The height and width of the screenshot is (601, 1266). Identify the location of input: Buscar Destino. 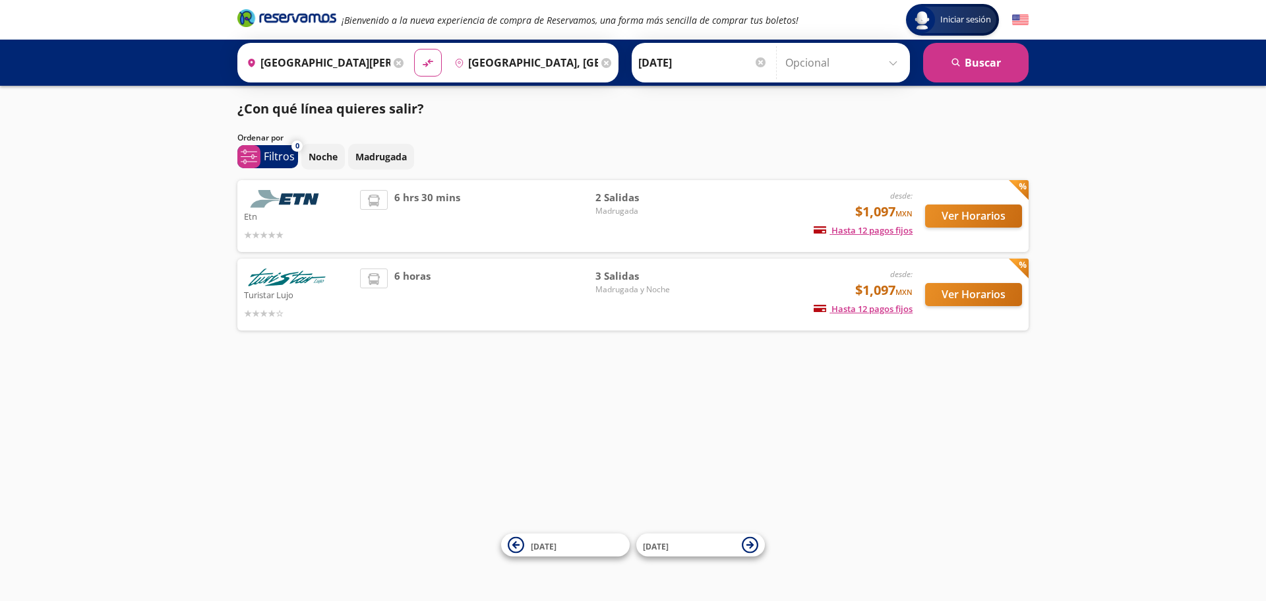
(524, 63).